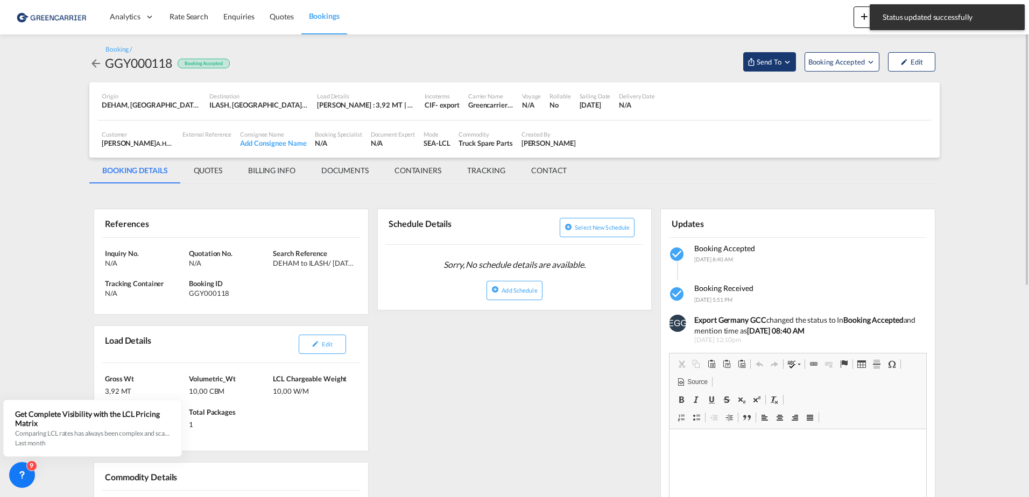 This screenshot has width=1029, height=497. Describe the element at coordinates (229, 423) in the screenshot. I see `div: 1` at that location.